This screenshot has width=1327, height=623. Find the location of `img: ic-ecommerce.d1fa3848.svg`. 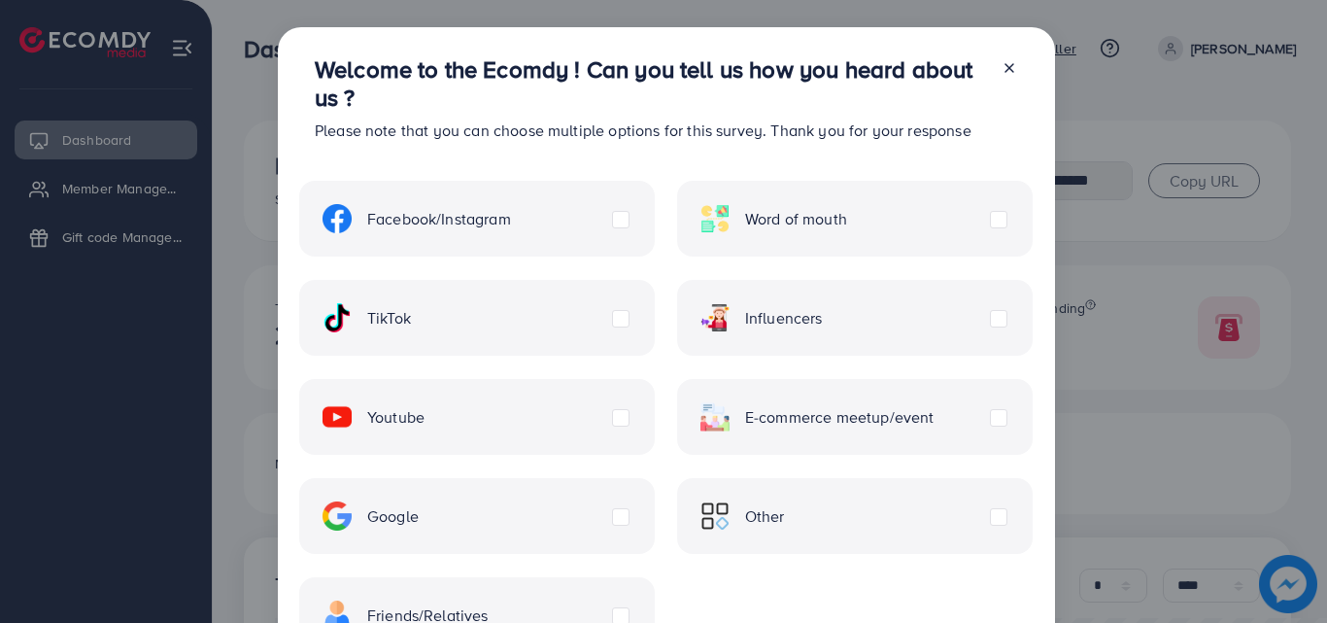

img: ic-ecommerce.d1fa3848.svg is located at coordinates (715, 417).